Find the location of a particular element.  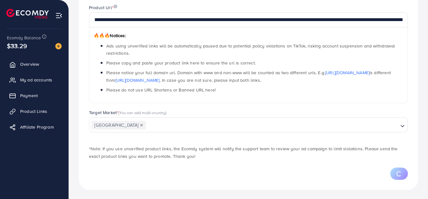

span: Ecomdy Balance is located at coordinates (24, 38).